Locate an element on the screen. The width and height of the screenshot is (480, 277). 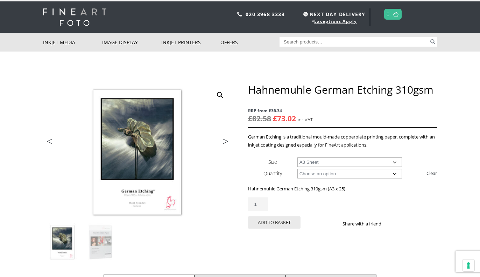
a: Offers is located at coordinates (250, 42).